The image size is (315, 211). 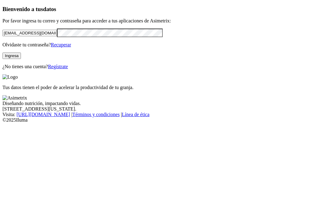 I want to click on p: Tus datos tienen el poder de acelerar la productividad de tu granja., so click(x=158, y=88).